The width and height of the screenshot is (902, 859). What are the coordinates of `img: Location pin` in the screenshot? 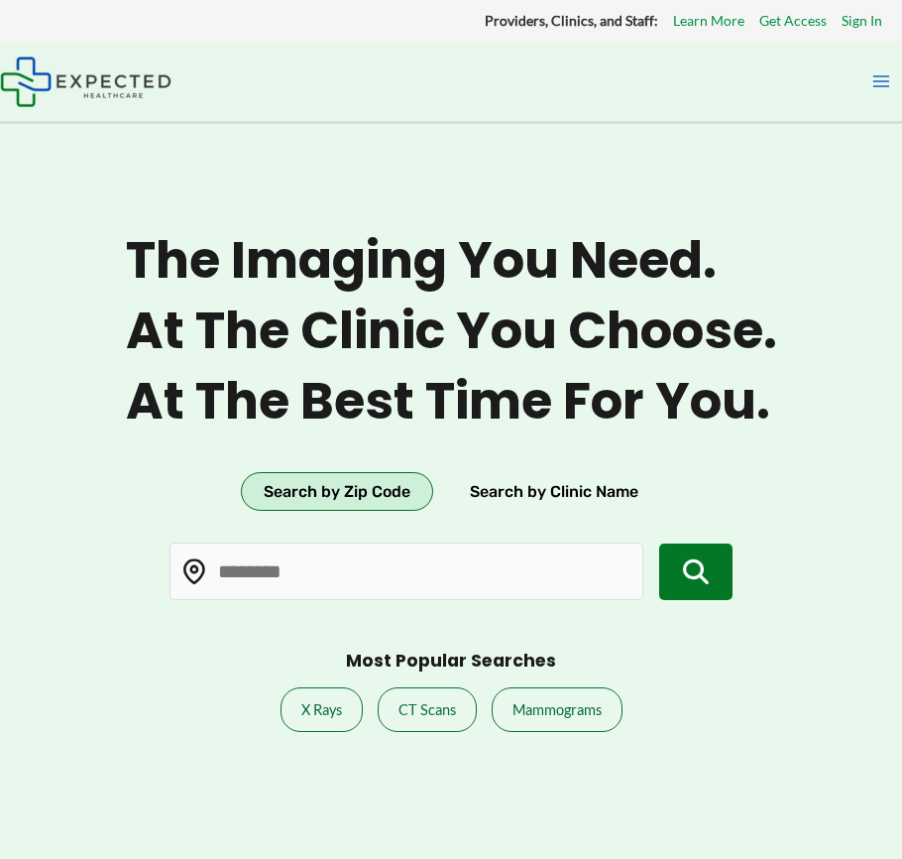 It's located at (194, 572).